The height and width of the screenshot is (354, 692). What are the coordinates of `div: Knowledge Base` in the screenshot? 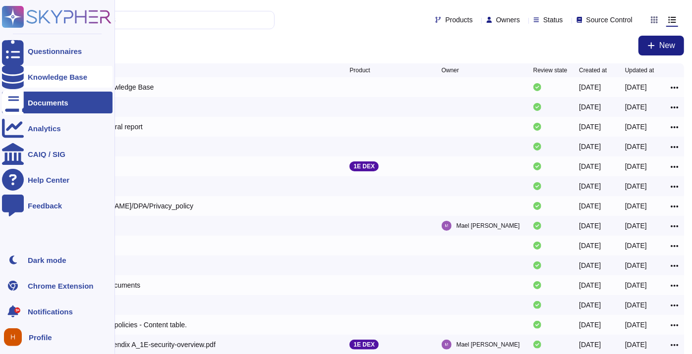 It's located at (57, 77).